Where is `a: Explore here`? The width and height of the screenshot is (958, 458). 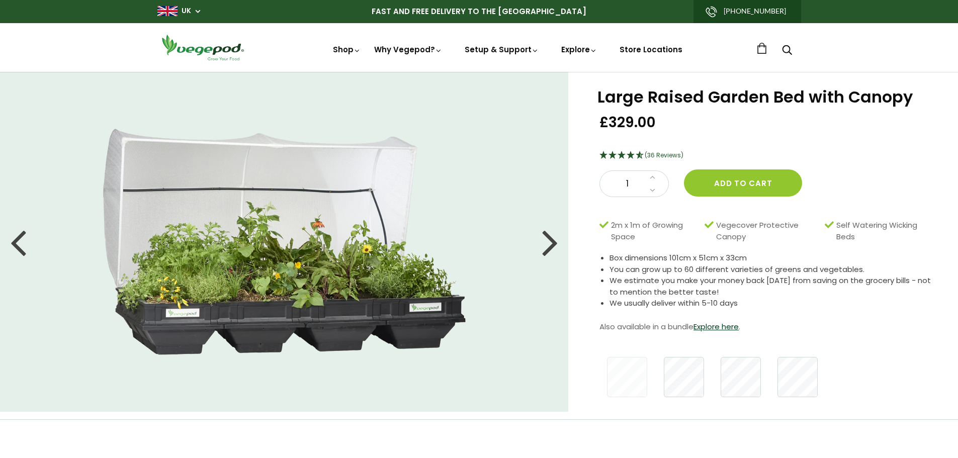 a: Explore here is located at coordinates (716, 326).